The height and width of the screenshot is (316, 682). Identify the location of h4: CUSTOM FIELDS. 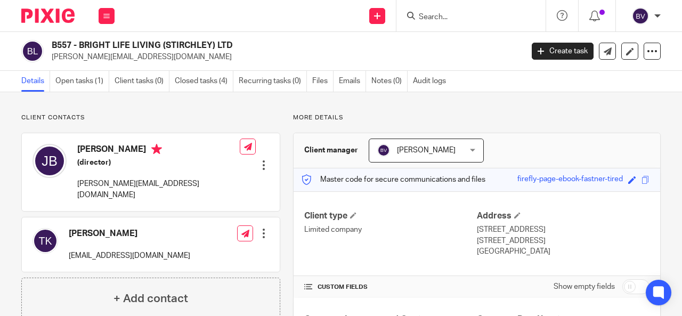
(391, 287).